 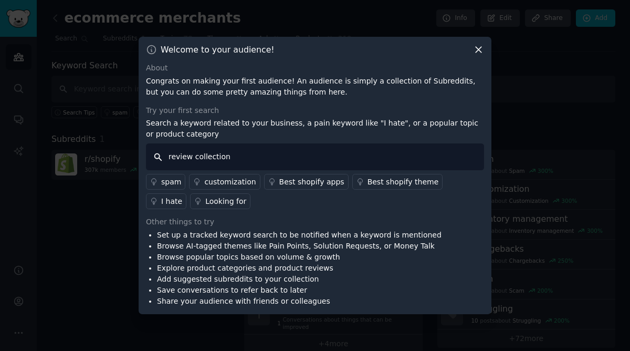 What do you see at coordinates (299, 235) in the screenshot?
I see `li: Set up a tracked keyword search to be notified when a keyword is mentioned` at bounding box center [299, 235].